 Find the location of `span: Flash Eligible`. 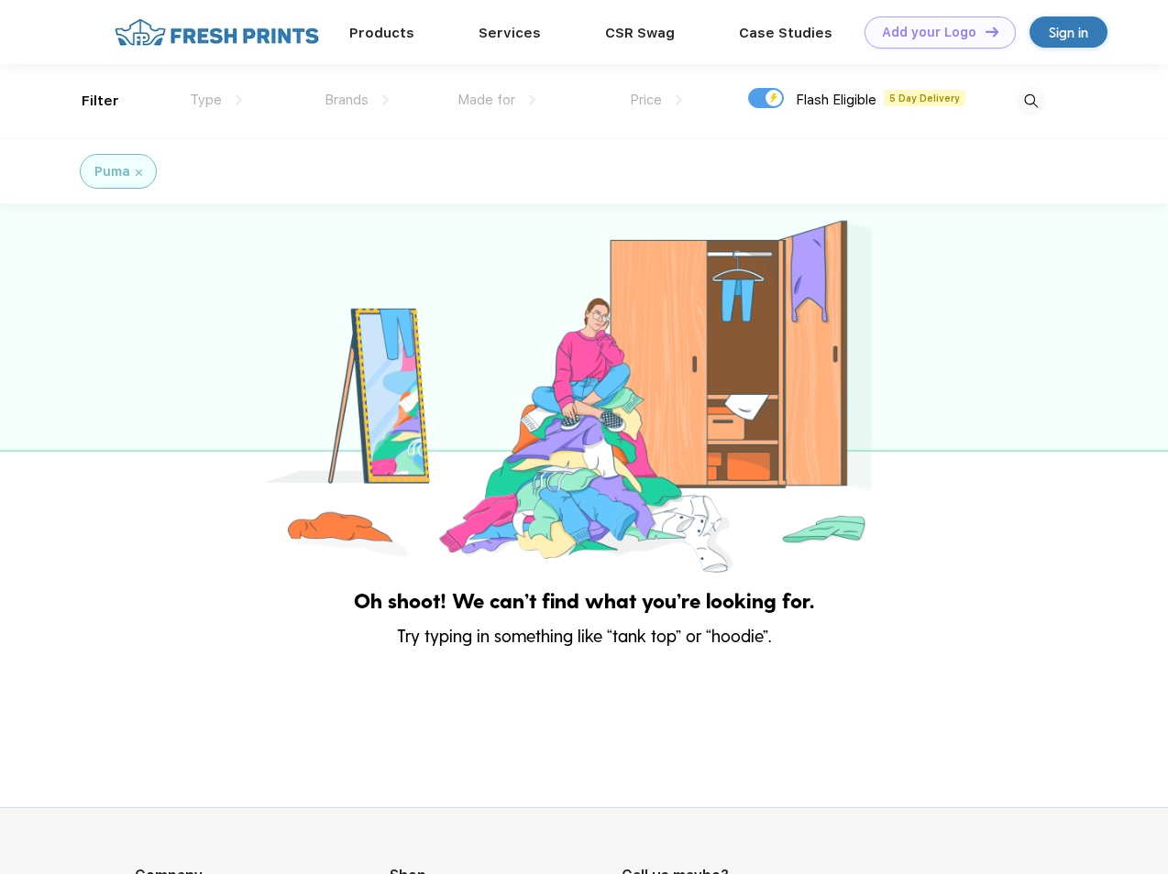

span: Flash Eligible is located at coordinates (836, 100).